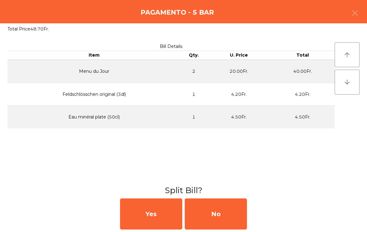 This screenshot has width=367, height=232. What do you see at coordinates (40, 29) in the screenshot?
I see `span: 48.70Fr.` at bounding box center [40, 29].